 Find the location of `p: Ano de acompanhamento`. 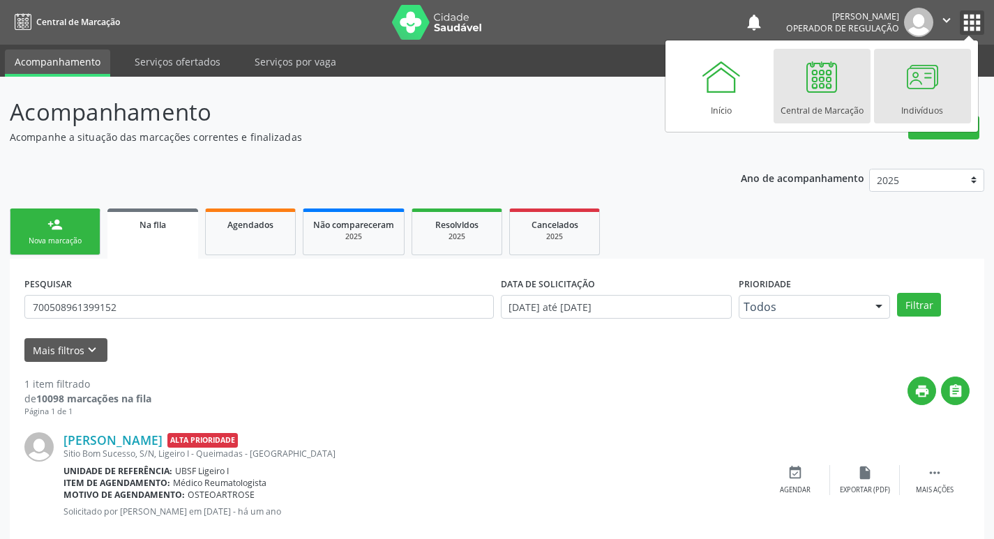

p: Ano de acompanhamento is located at coordinates (802, 177).